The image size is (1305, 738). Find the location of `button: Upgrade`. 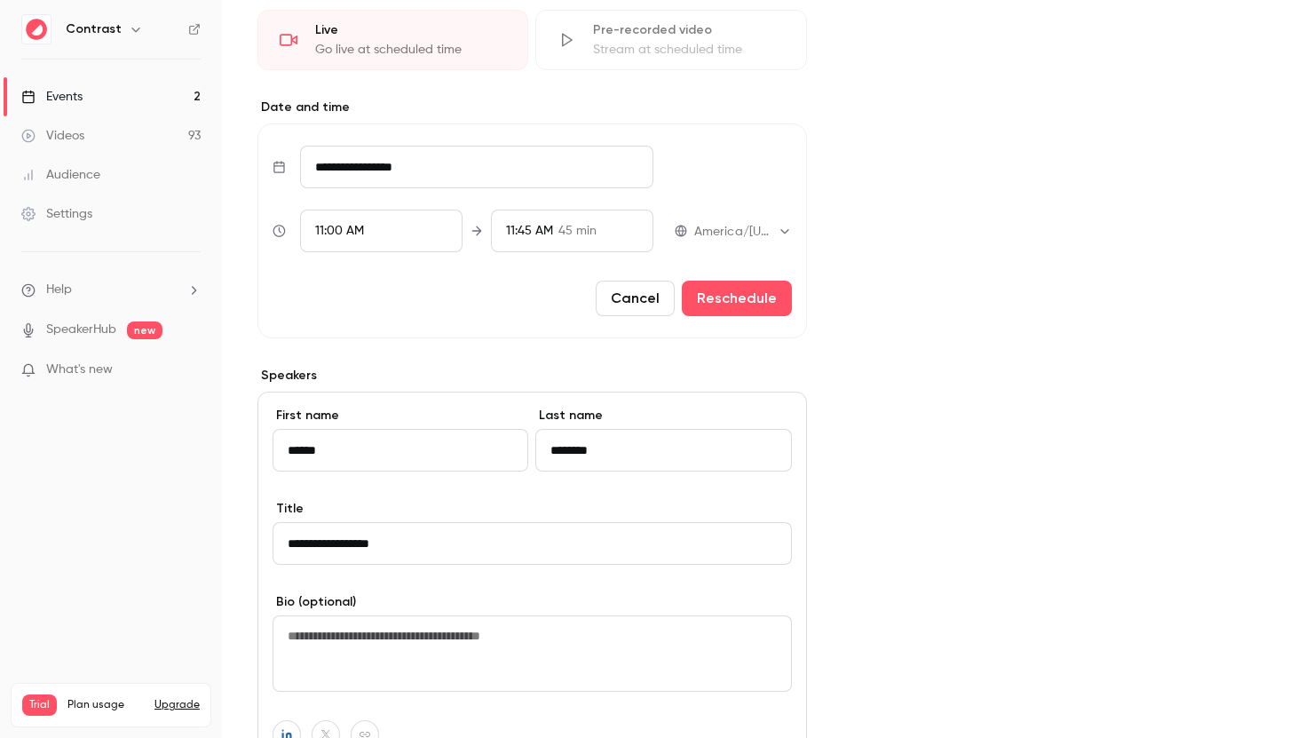

button: Upgrade is located at coordinates (177, 705).